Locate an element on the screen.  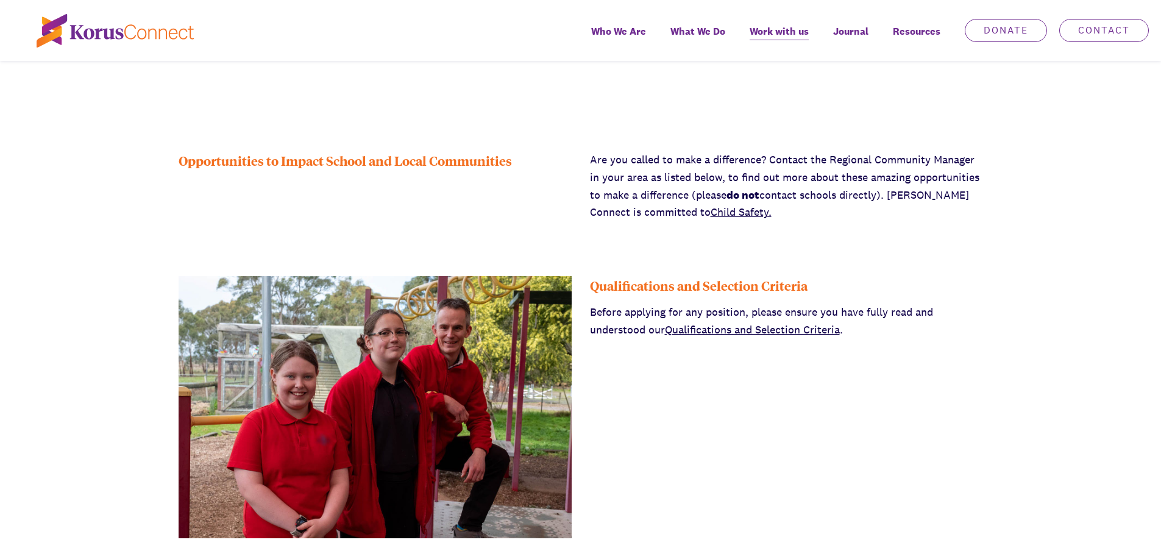
a: Qualifications and Selection Criteria is located at coordinates (752, 329).